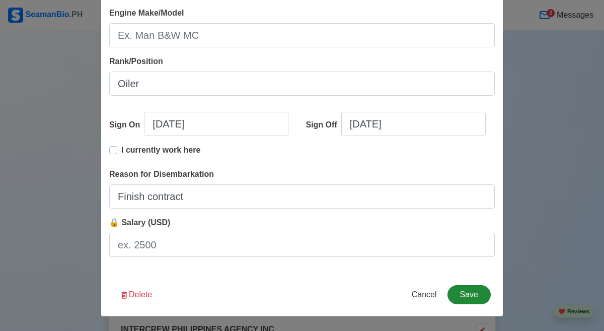 This screenshot has width=604, height=331. Describe the element at coordinates (425, 295) in the screenshot. I see `button: Cancel` at that location.